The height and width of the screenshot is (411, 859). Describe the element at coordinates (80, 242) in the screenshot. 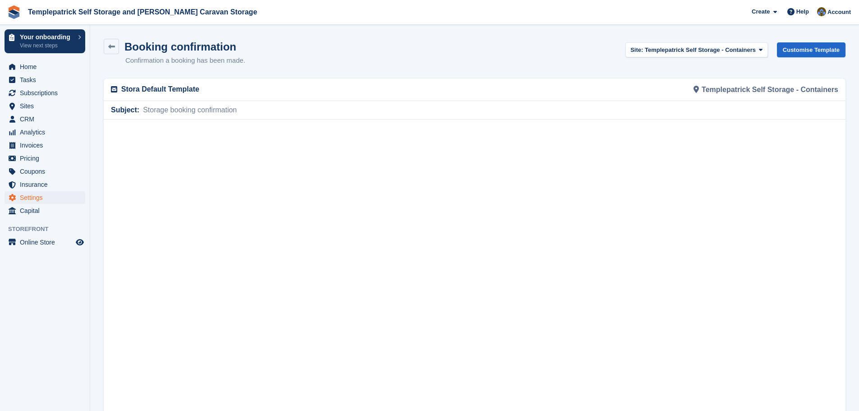

I see `a: Preview store` at that location.